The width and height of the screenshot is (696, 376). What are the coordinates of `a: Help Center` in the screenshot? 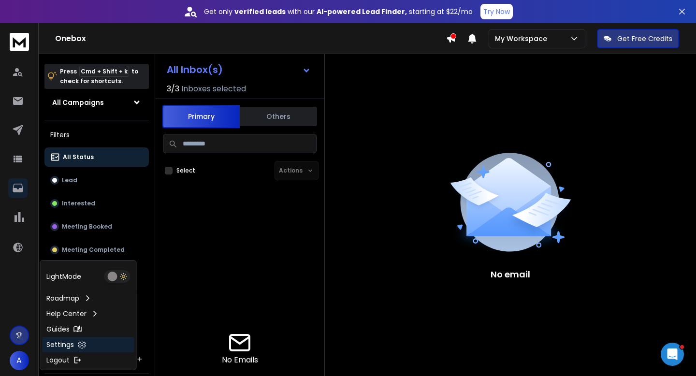 It's located at (88, 314).